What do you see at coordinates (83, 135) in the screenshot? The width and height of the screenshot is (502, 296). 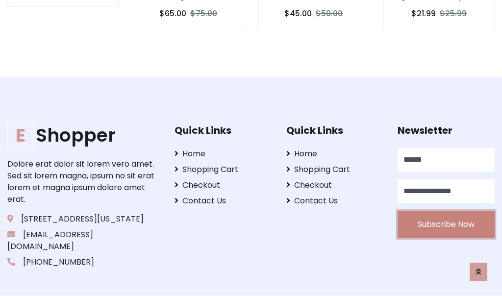 I see `h1: Shopper` at bounding box center [83, 135].